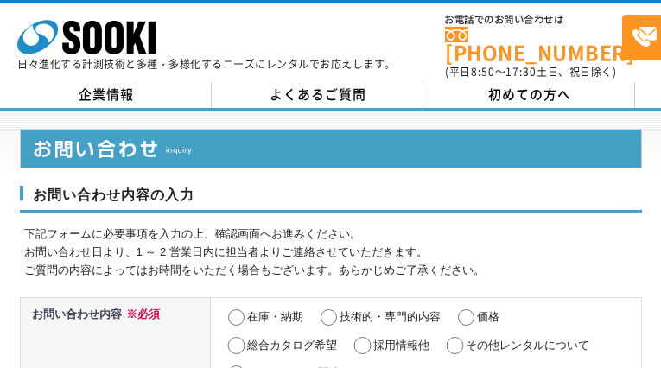  I want to click on span: (平日 ～ 土日、祝日除く), so click(531, 72).